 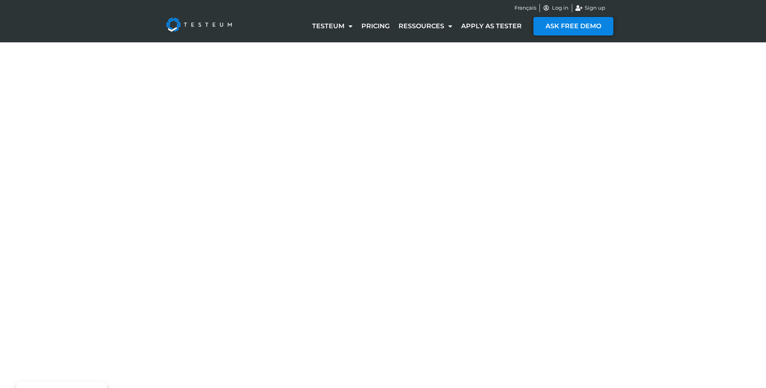 What do you see at coordinates (573, 26) in the screenshot?
I see `a: ASK FREE DEMO` at bounding box center [573, 26].